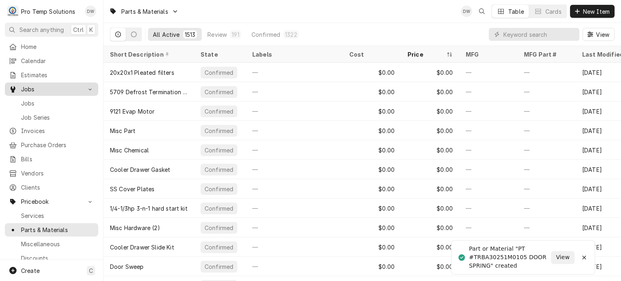 This screenshot has width=621, height=281. I want to click on a: Purchase Orders, so click(51, 145).